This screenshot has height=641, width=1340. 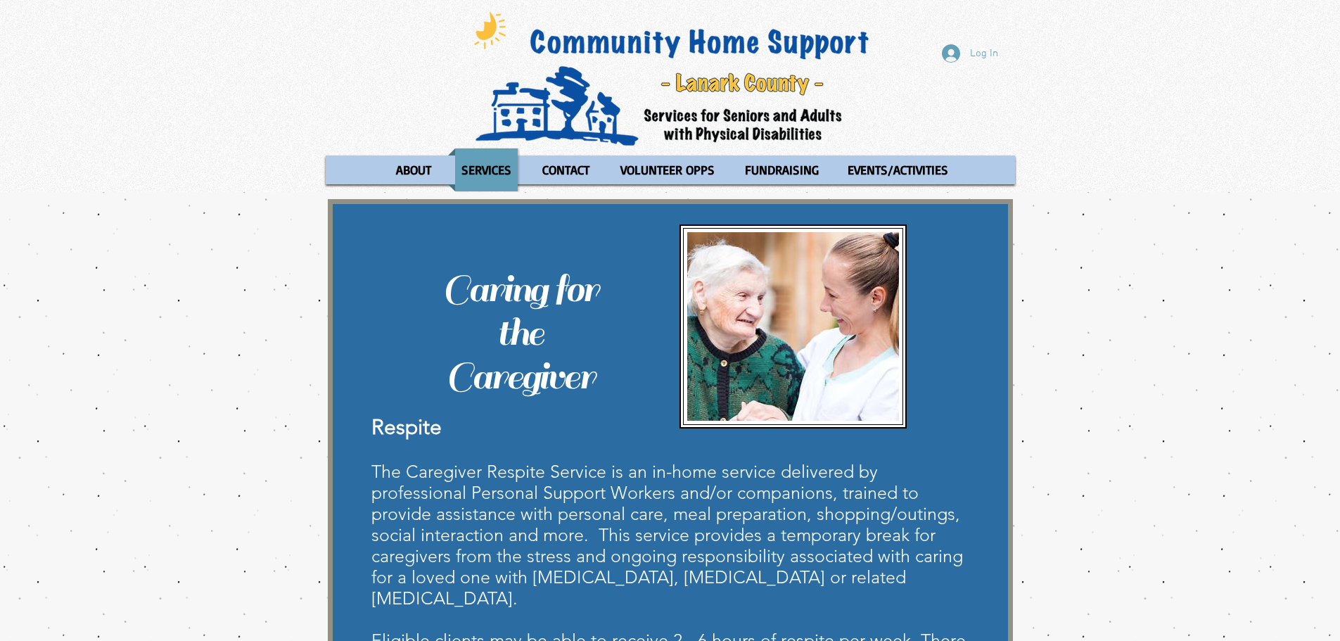 What do you see at coordinates (670, 170) in the screenshot?
I see `nav: Site` at bounding box center [670, 170].